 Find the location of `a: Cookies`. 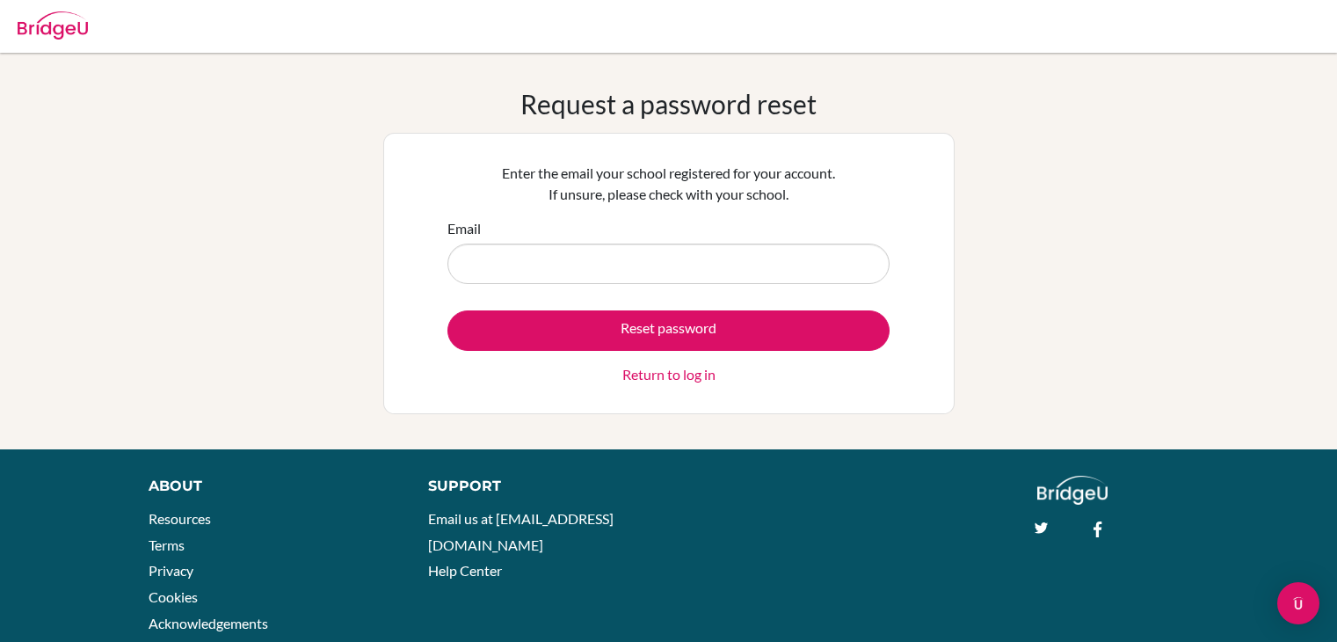

a: Cookies is located at coordinates (173, 596).